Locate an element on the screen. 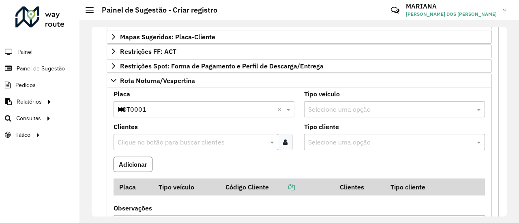 The width and height of the screenshot is (519, 223). a: Mapas Sugeridos: Placa-Cliente is located at coordinates (299, 37).